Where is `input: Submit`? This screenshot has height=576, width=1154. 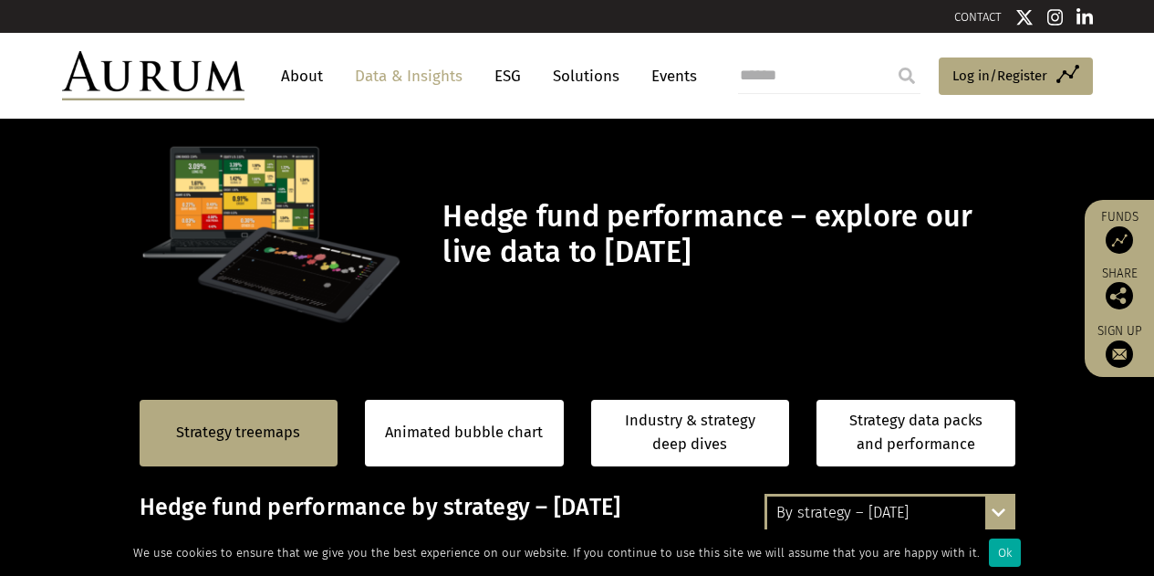
input: Submit is located at coordinates (907, 76).